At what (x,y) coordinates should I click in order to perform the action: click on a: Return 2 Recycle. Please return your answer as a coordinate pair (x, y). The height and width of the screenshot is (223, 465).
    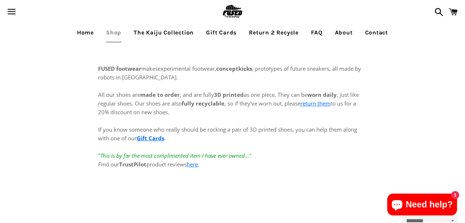
    Looking at the image, I should click on (274, 33).